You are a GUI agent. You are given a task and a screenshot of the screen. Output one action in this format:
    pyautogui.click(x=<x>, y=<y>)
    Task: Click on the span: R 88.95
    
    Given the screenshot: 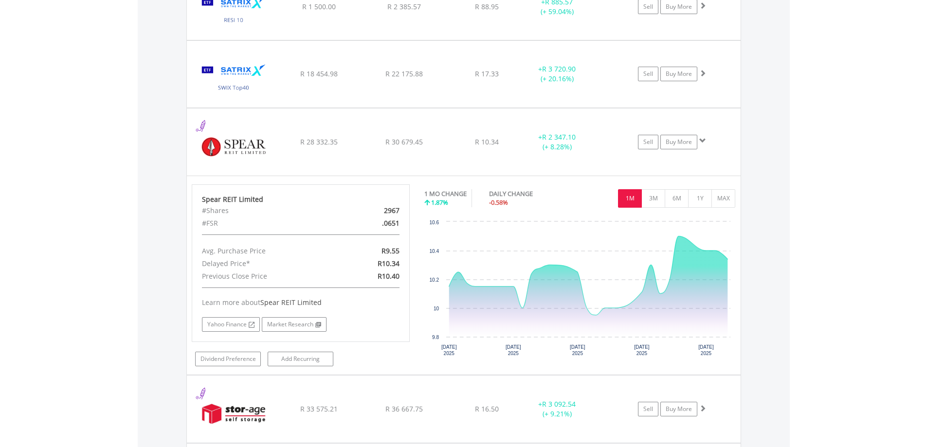 What is the action you would take?
    pyautogui.click(x=486, y=6)
    